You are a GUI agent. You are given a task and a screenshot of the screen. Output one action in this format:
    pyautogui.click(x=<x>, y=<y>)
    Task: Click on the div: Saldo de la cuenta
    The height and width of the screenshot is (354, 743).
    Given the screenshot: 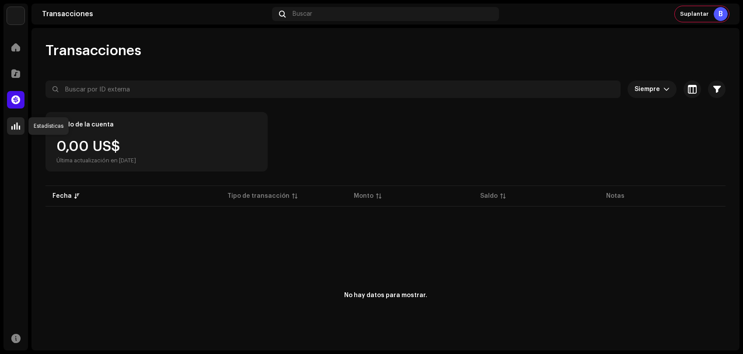 What is the action you would take?
    pyautogui.click(x=85, y=125)
    